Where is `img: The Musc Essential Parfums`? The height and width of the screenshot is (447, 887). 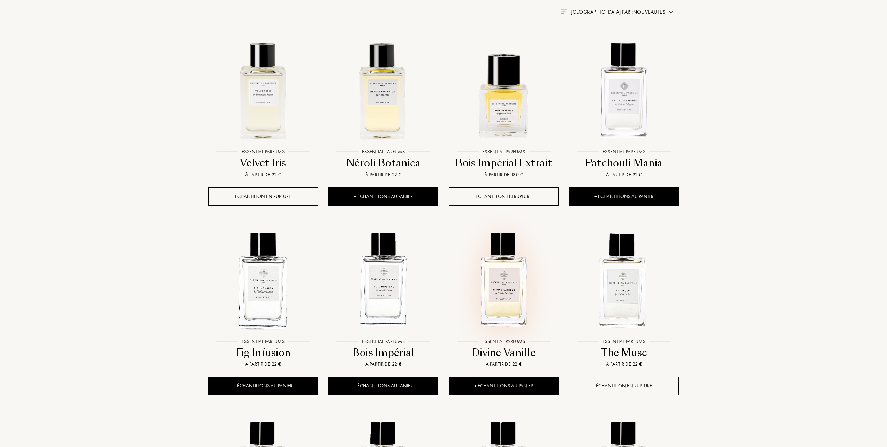
img: The Musc Essential Parfums is located at coordinates (623, 279).